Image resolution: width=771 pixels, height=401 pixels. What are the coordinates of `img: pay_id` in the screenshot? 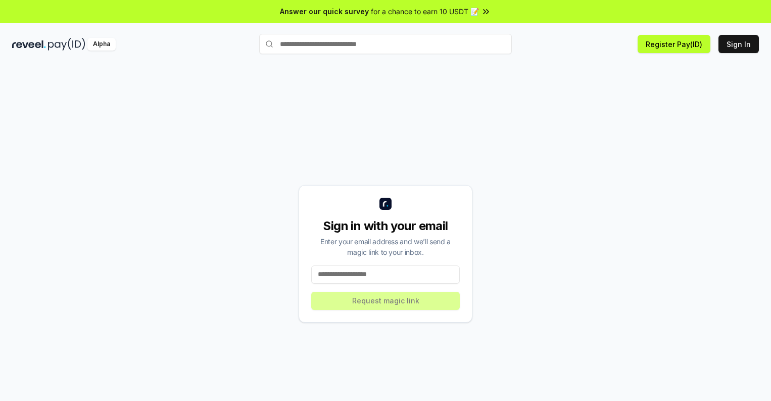 It's located at (67, 44).